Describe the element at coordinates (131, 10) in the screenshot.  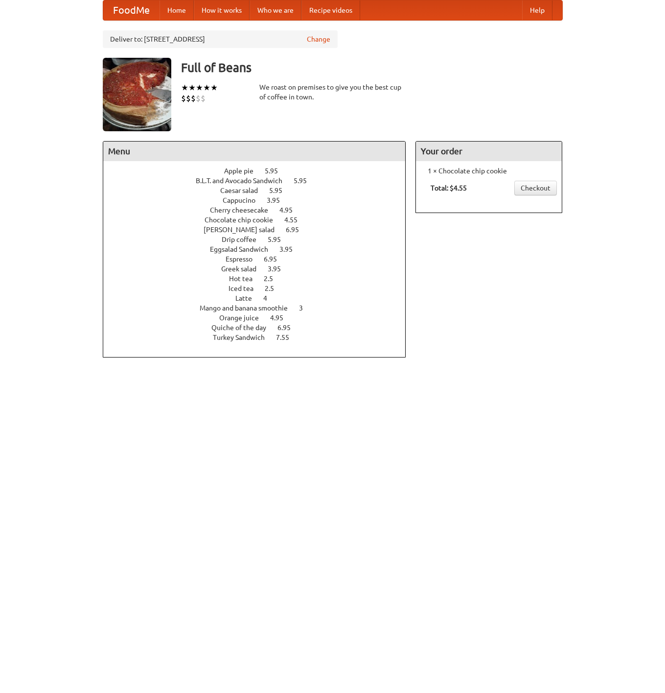
I see `a: FoodMe` at that location.